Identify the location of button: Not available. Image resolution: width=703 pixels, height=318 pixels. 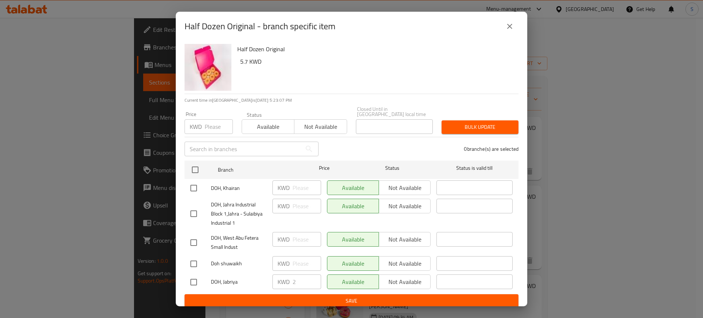
(320, 127).